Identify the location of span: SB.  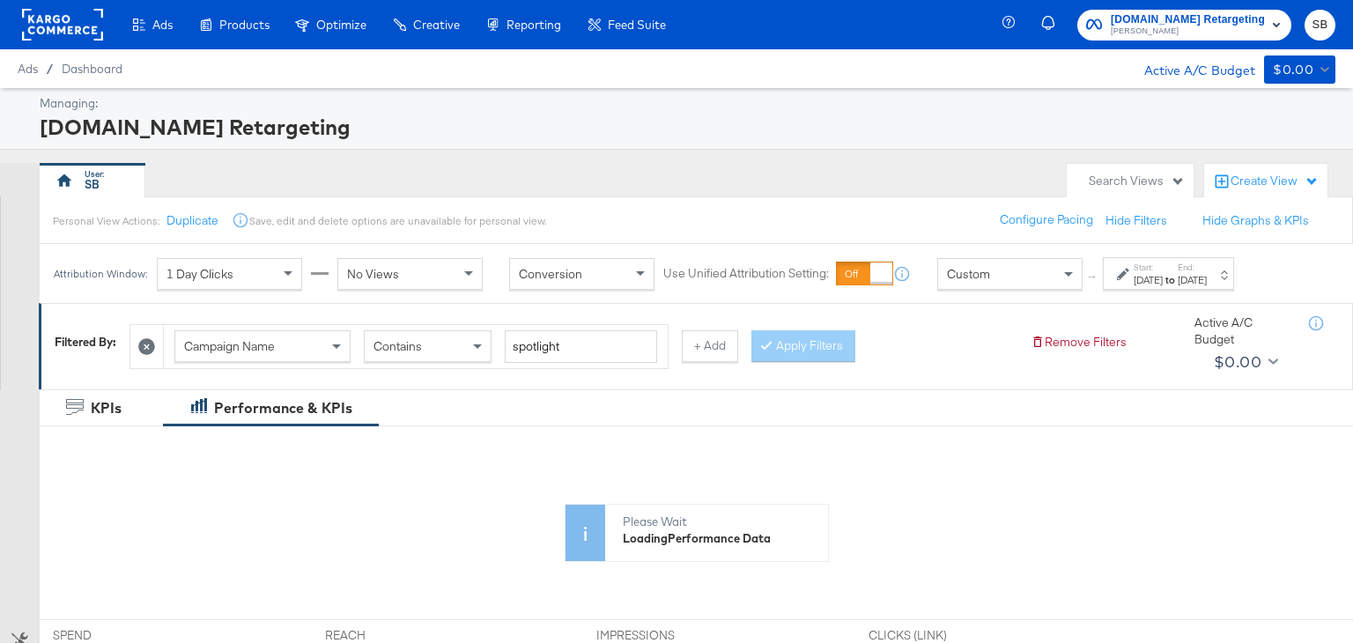
(1320, 25).